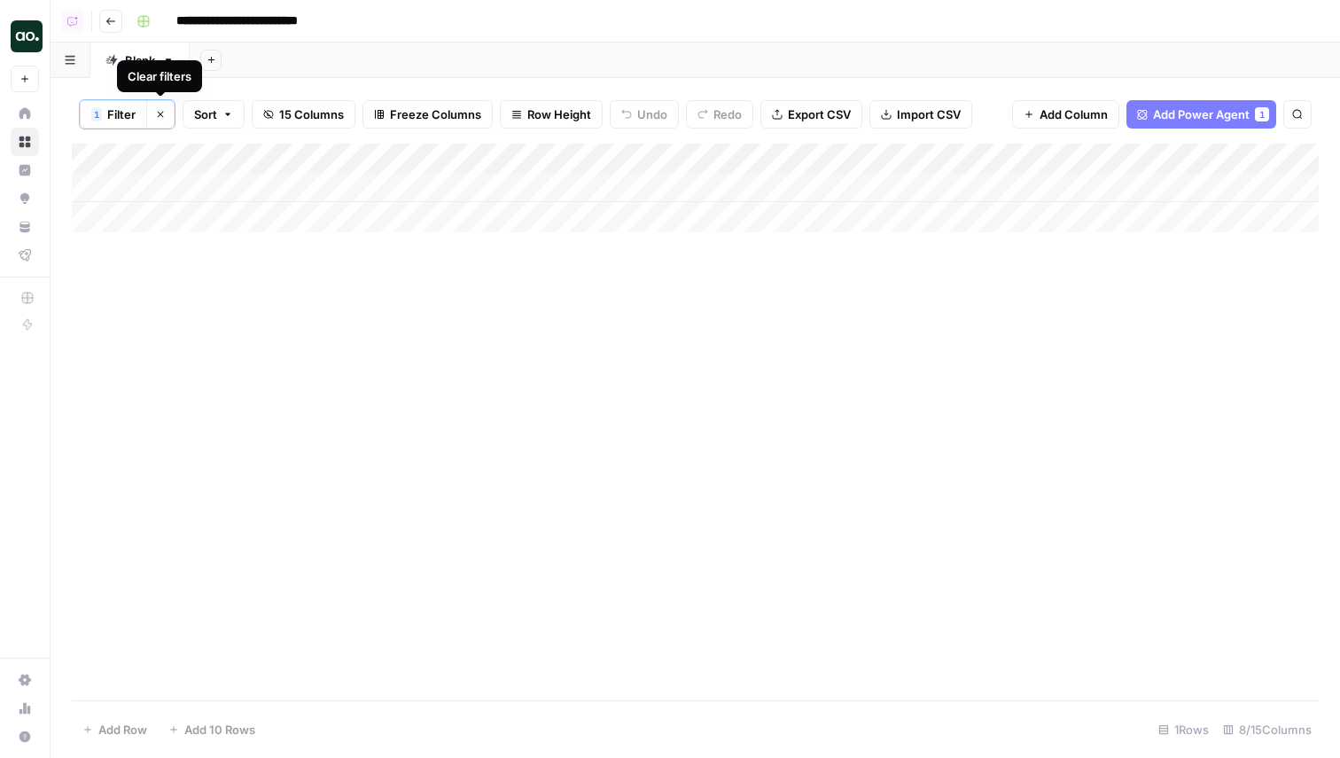 Image resolution: width=1340 pixels, height=758 pixels. Describe the element at coordinates (719, 114) in the screenshot. I see `button: Redo` at that location.